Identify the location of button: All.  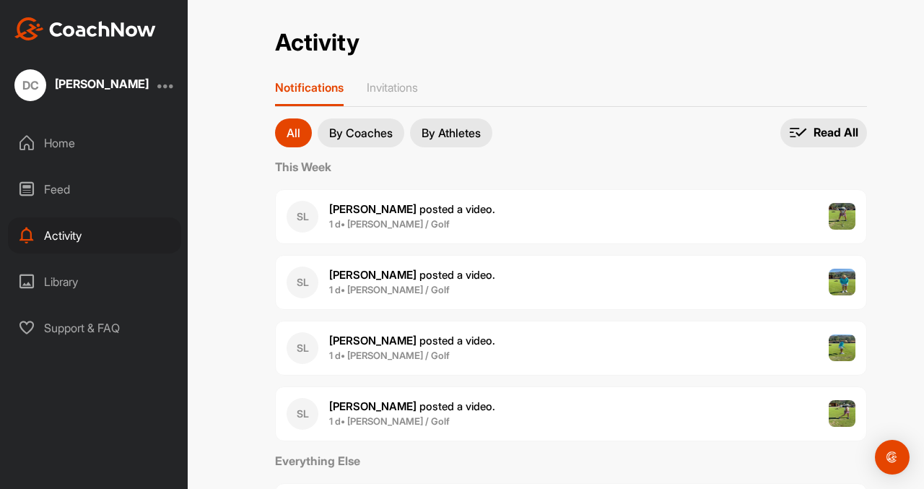
(293, 133).